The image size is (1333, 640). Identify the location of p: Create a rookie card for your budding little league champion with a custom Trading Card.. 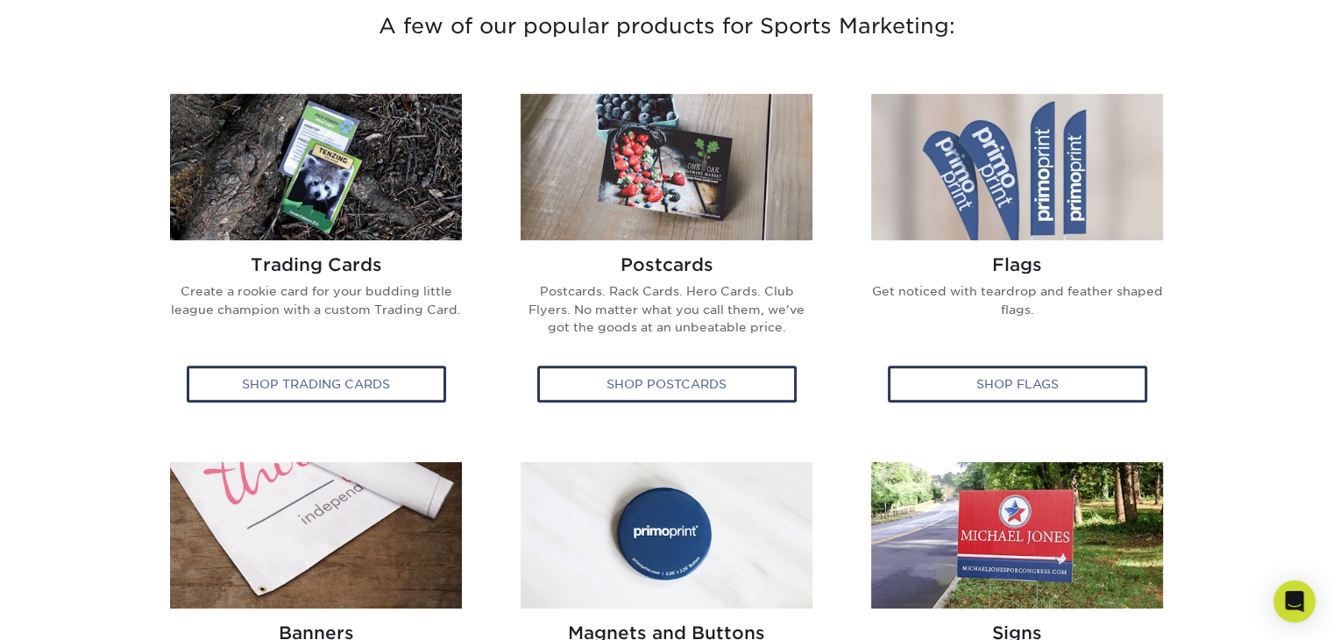
(316, 307).